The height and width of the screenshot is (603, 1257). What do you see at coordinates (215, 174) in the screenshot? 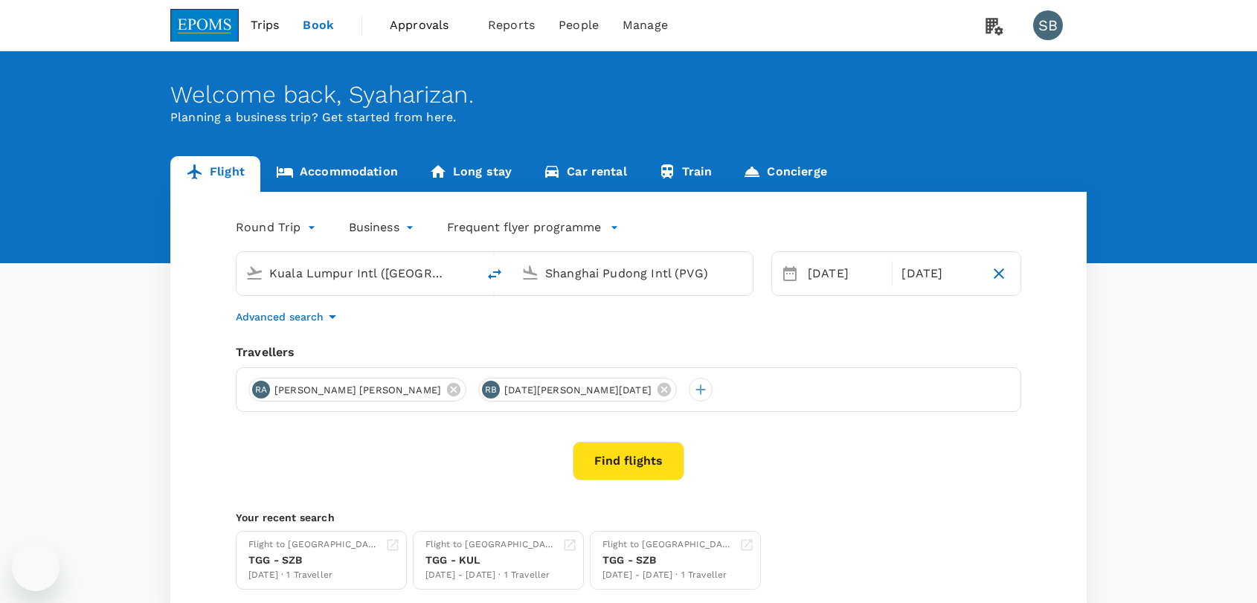
I see `a: Flight` at bounding box center [215, 174].